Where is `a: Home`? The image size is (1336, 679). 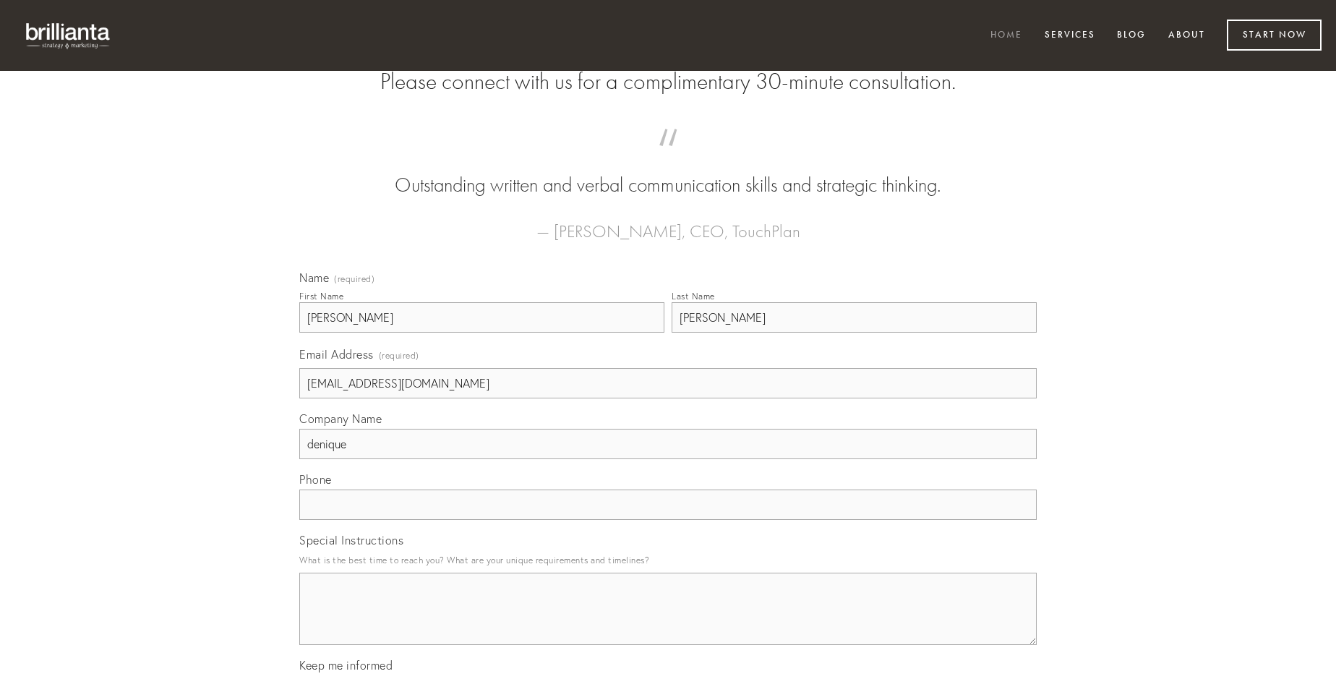
a: Home is located at coordinates (1007, 35).